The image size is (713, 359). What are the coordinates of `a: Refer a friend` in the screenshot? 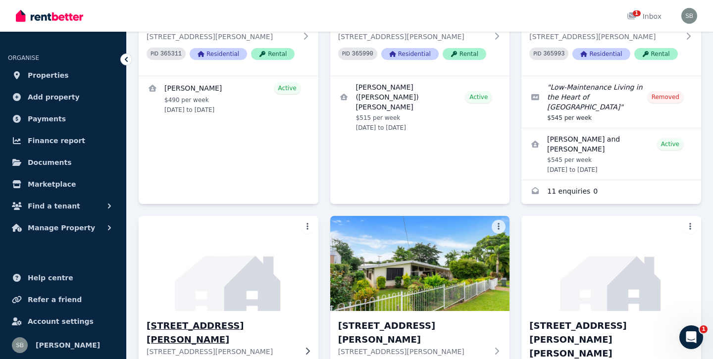 It's located at (63, 300).